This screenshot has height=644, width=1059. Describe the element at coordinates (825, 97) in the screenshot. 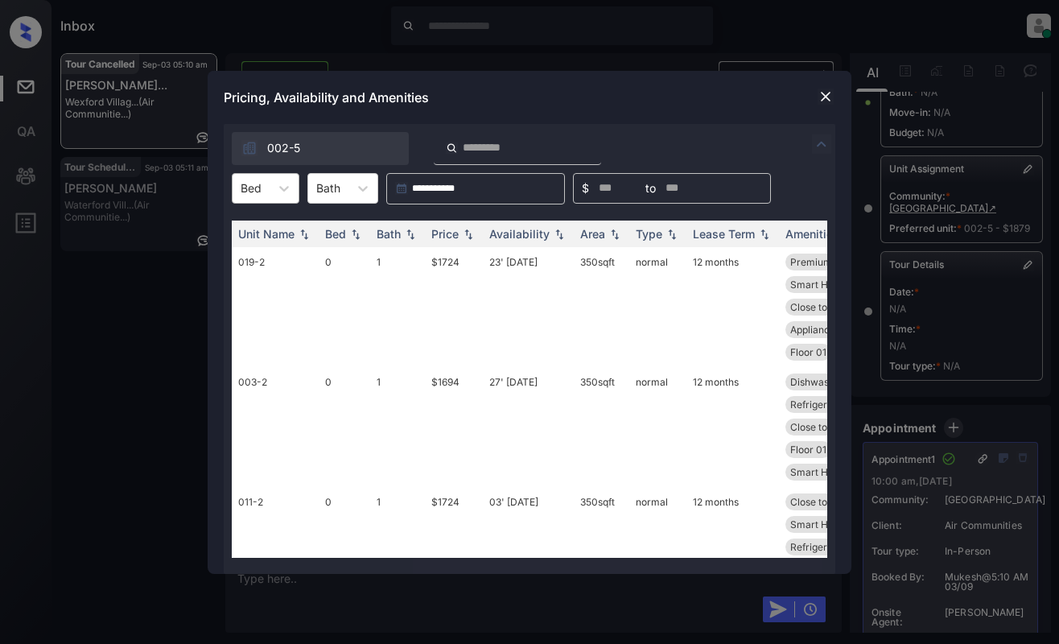

I see `img: close` at that location.